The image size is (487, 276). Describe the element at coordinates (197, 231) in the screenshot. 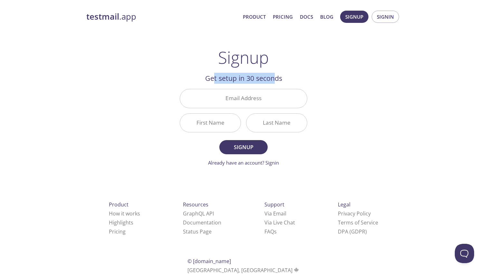

I see `a: Status Page` at that location.